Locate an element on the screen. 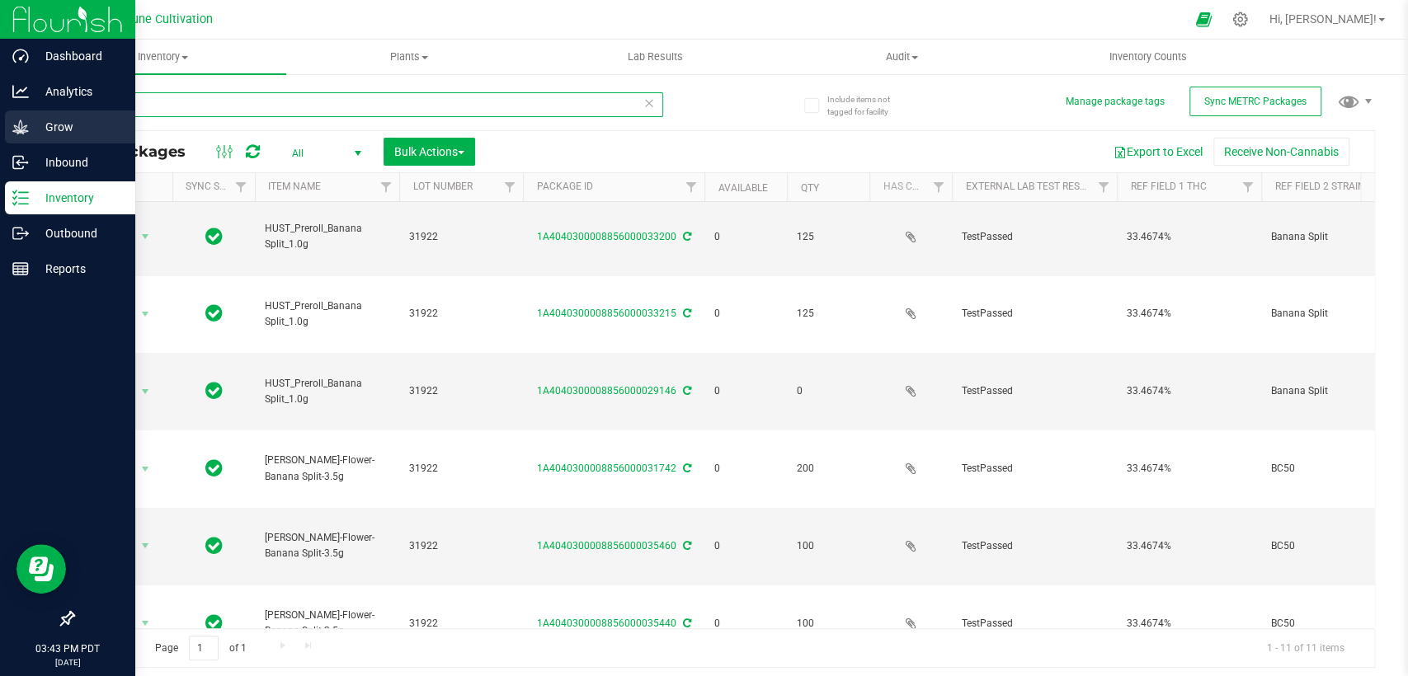  inline-svg: Outbound is located at coordinates (21, 233).